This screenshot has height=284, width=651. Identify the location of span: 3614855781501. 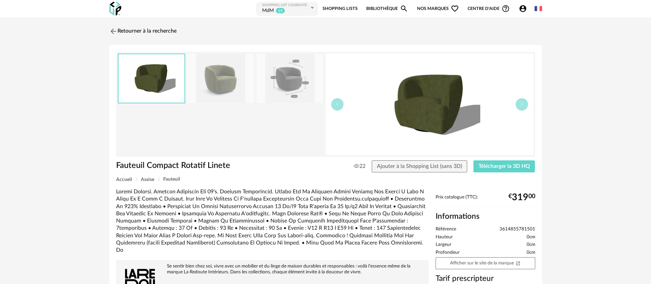
(517, 229).